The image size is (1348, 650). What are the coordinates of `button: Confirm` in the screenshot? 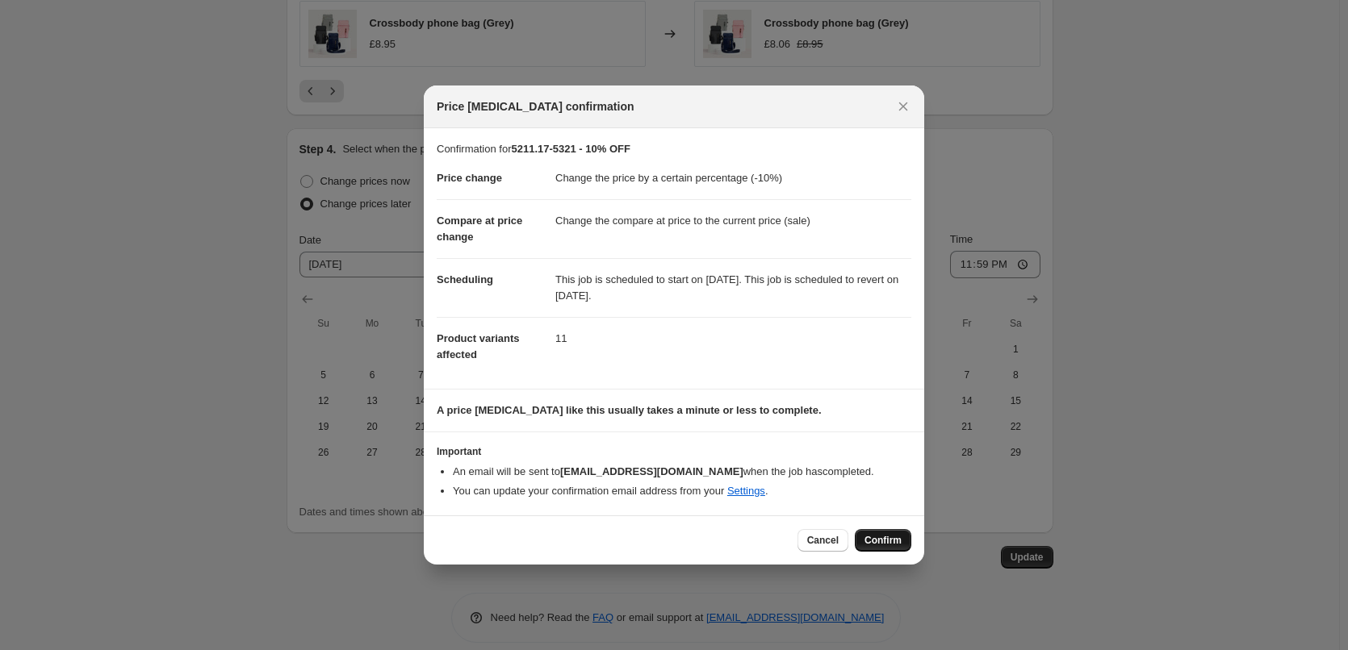 It's located at (883, 541).